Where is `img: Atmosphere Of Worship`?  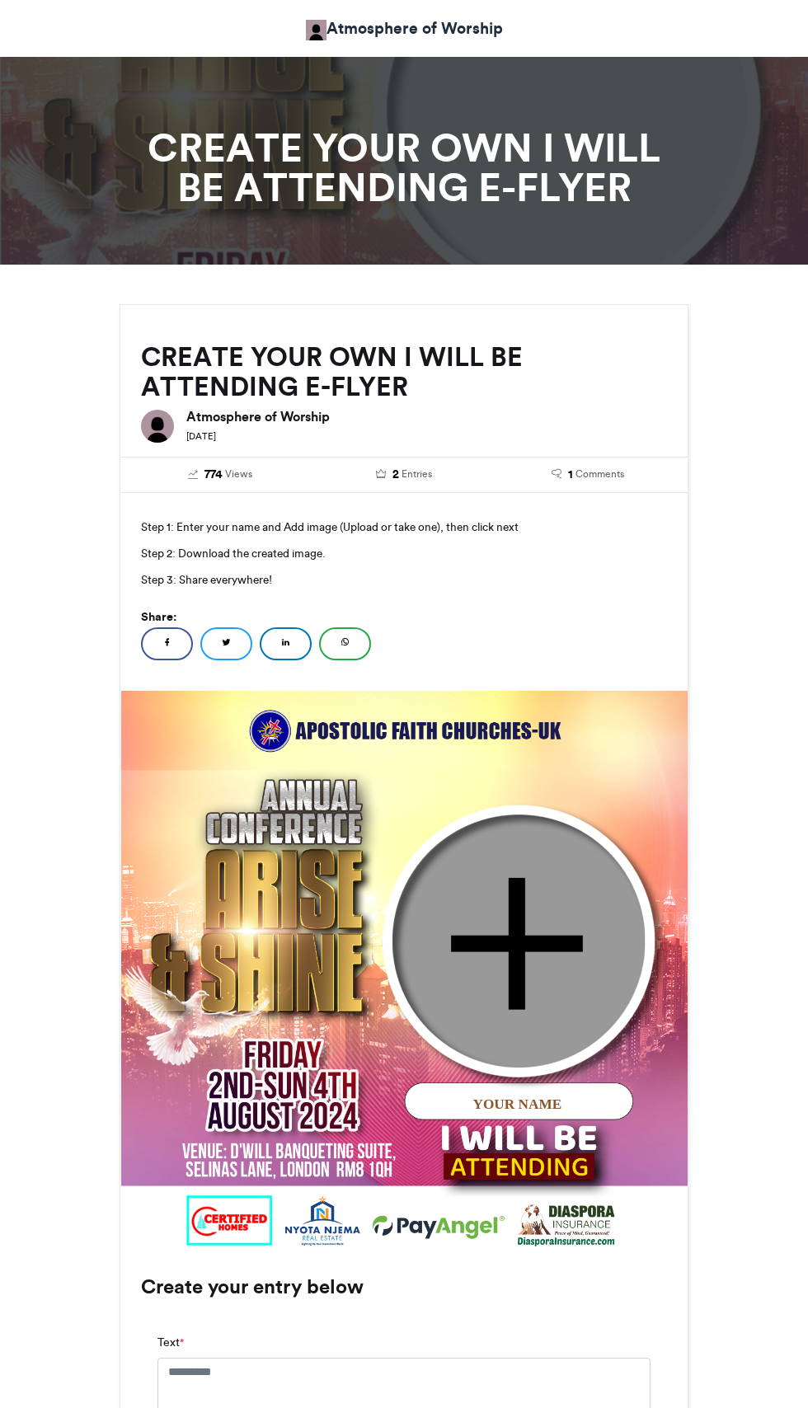
img: Atmosphere Of Worship is located at coordinates (316, 30).